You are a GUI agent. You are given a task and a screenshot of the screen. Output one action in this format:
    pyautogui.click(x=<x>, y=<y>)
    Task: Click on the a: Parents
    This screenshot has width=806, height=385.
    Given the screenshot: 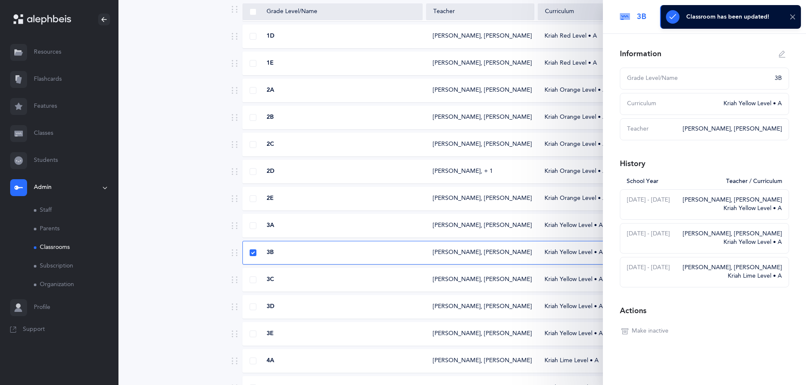 What is the action you would take?
    pyautogui.click(x=76, y=229)
    